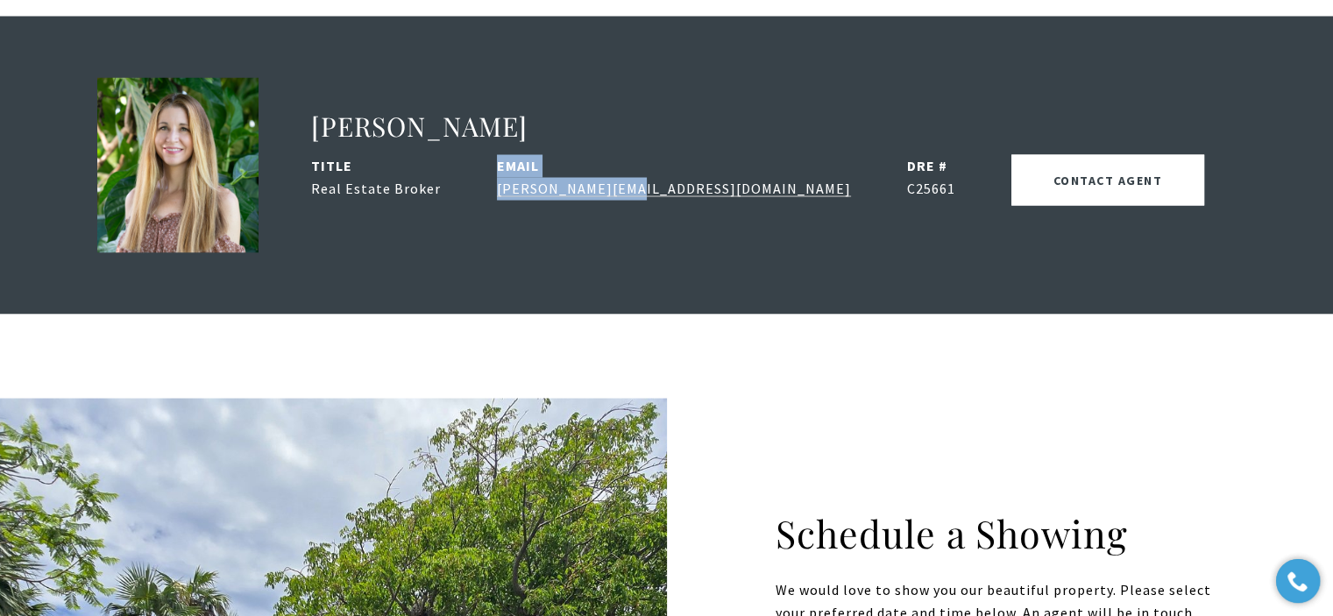  What do you see at coordinates (674, 166) in the screenshot?
I see `strong: EMAIL` at bounding box center [674, 166].